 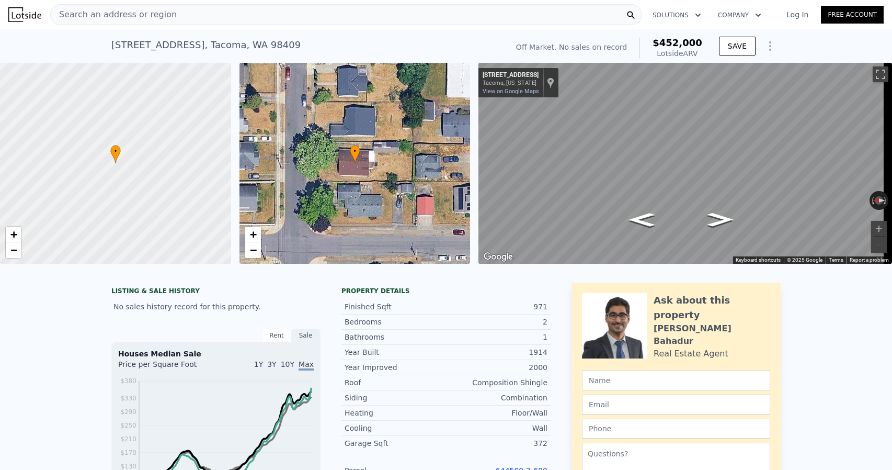 I want to click on div: Street View, so click(x=685, y=163).